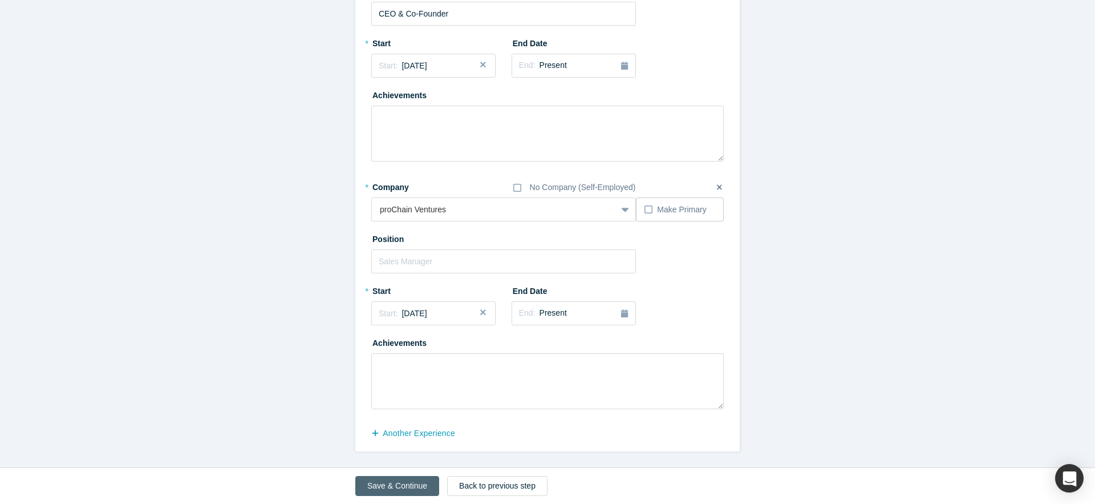 The height and width of the screenshot is (504, 1095). I want to click on label: Position, so click(403, 237).